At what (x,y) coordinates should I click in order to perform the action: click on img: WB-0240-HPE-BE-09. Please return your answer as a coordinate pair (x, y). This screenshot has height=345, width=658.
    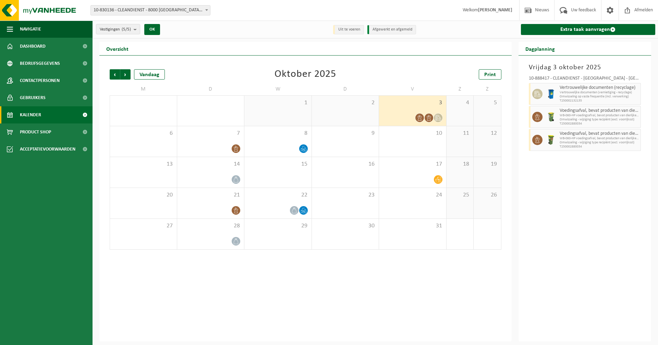
    Looking at the image, I should click on (551, 94).